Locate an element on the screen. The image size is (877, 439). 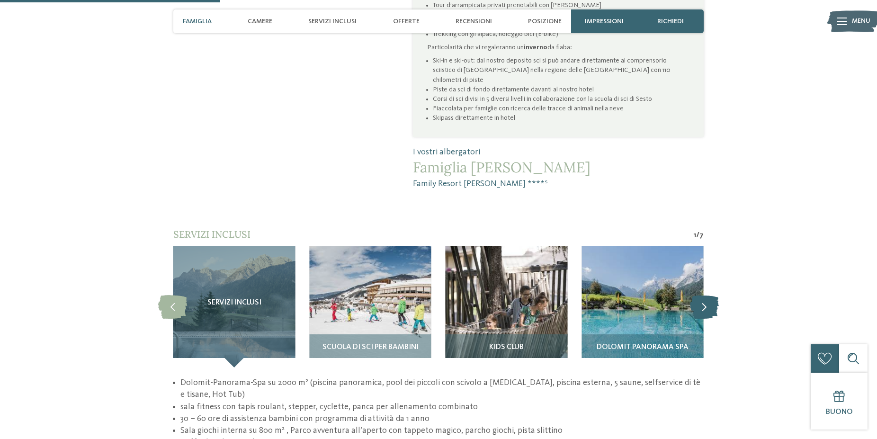
span: Buono is located at coordinates (839, 412).